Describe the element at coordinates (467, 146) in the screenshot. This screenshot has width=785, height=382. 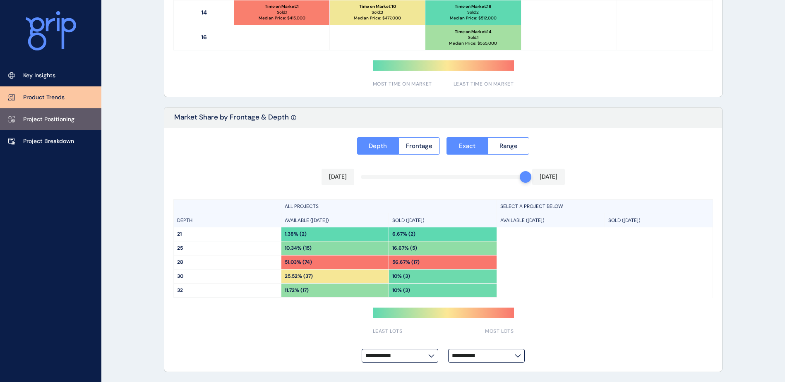
I see `span: Exact` at that location.